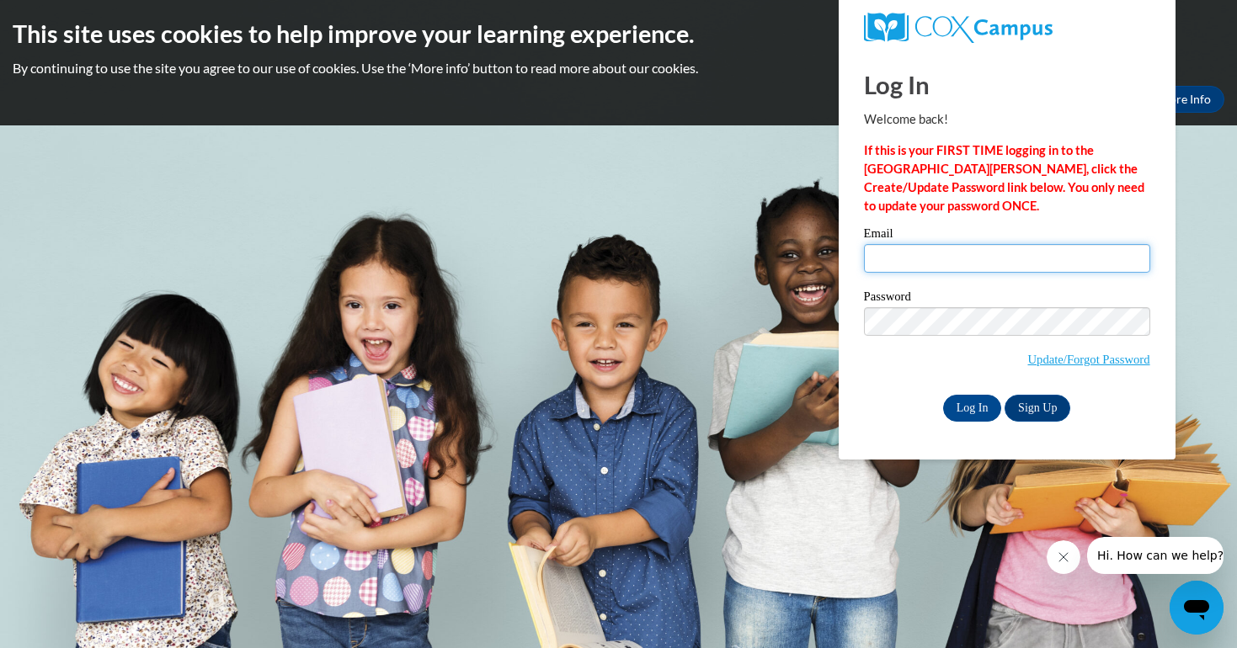 The height and width of the screenshot is (648, 1237). Describe the element at coordinates (1007, 84) in the screenshot. I see `h1: Log In` at that location.